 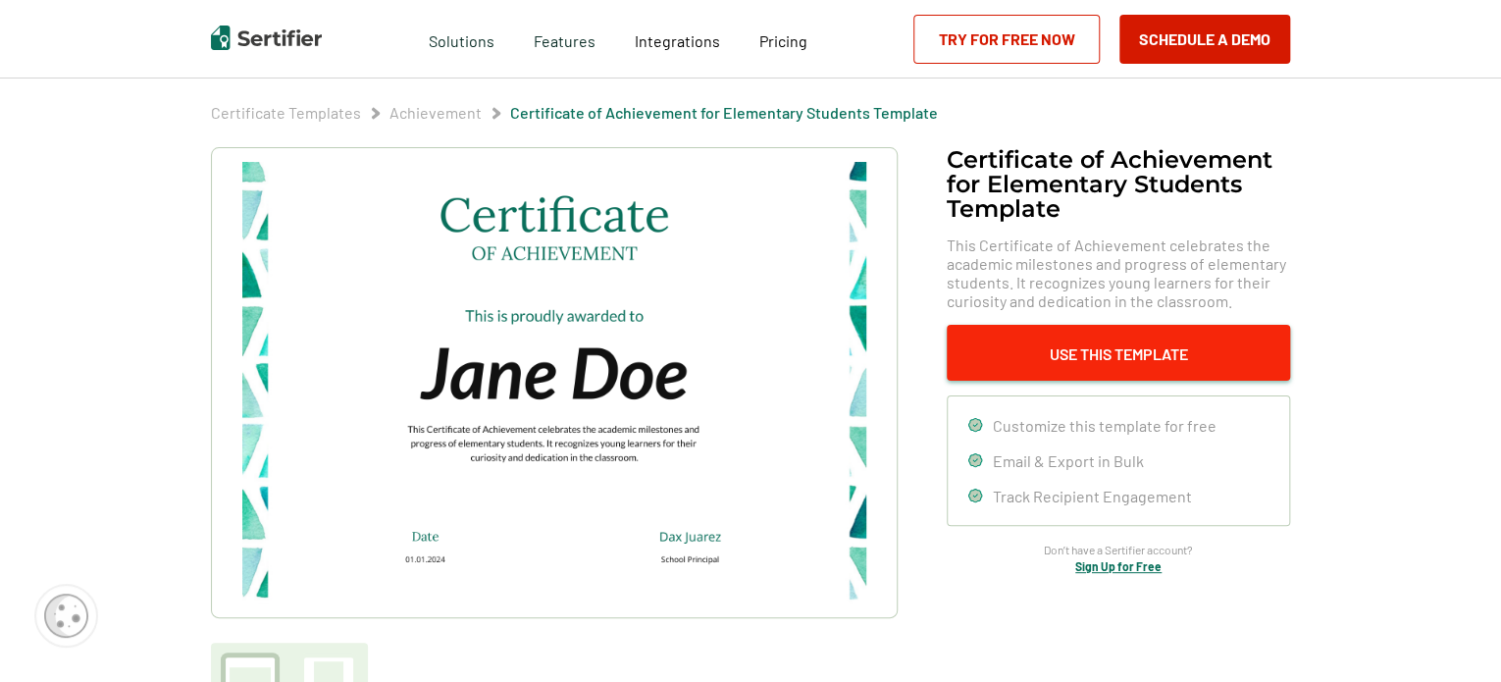 I want to click on a: Integrations, so click(x=677, y=38).